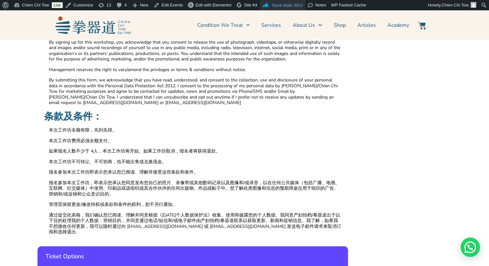 This screenshot has width=489, height=266. I want to click on a: About Us, so click(307, 25).